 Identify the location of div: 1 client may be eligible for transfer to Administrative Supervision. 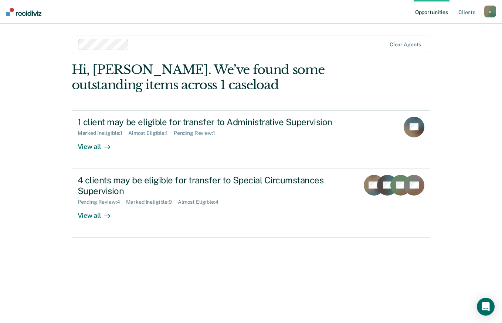
(208, 122).